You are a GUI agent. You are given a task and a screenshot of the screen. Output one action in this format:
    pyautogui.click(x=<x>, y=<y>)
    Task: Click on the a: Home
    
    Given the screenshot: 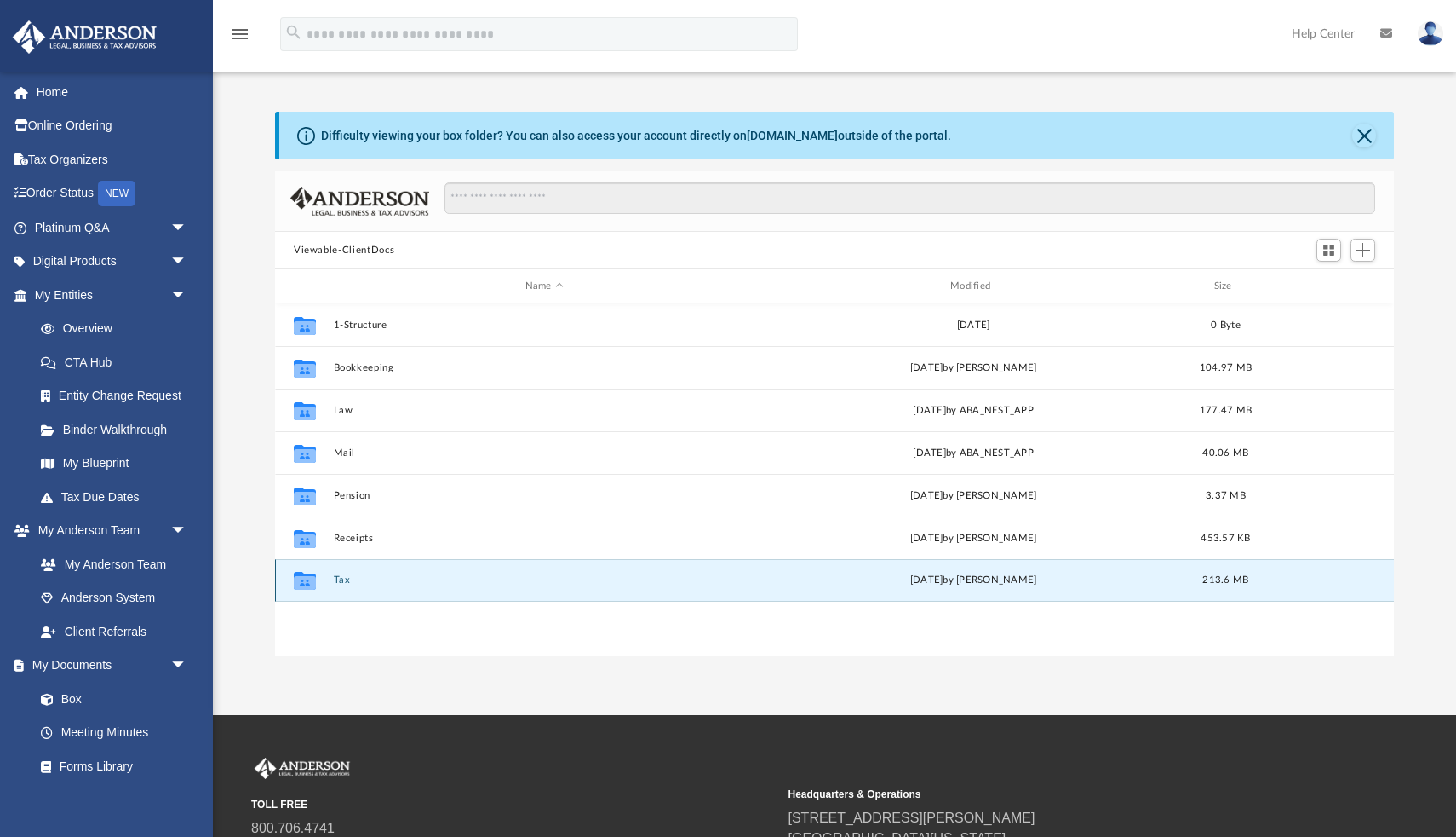 What is the action you would take?
    pyautogui.click(x=113, y=92)
    